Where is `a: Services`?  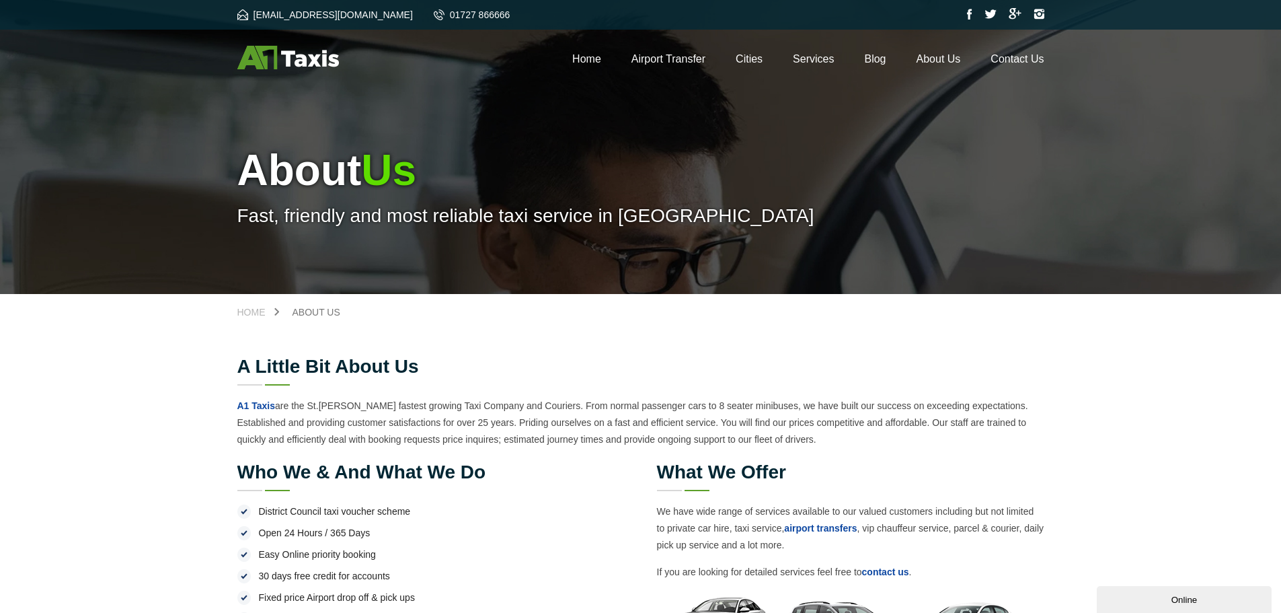 a: Services is located at coordinates (813, 59).